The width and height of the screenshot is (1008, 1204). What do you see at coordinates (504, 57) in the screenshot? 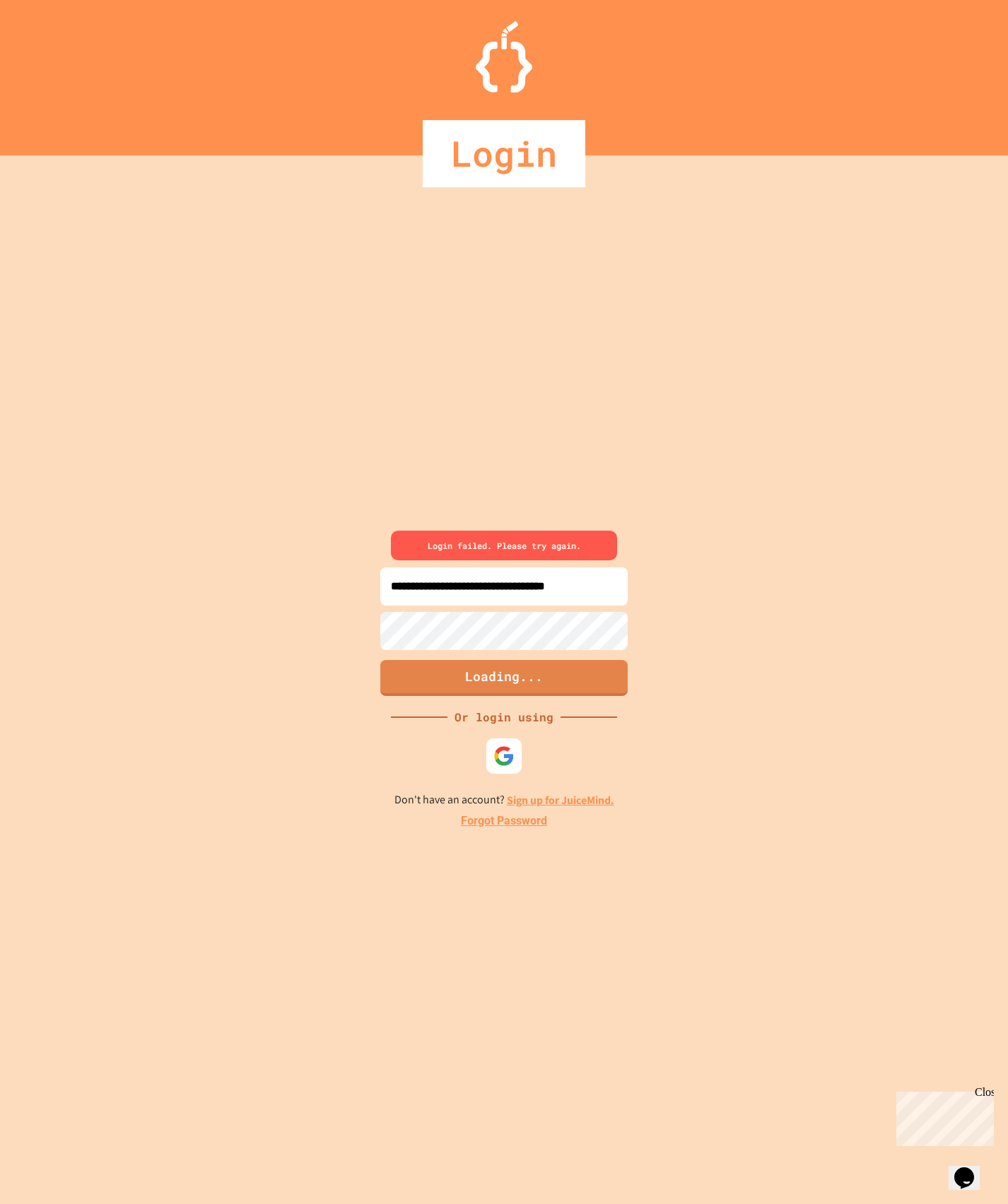
I see `img: Logo.svg` at bounding box center [504, 57].